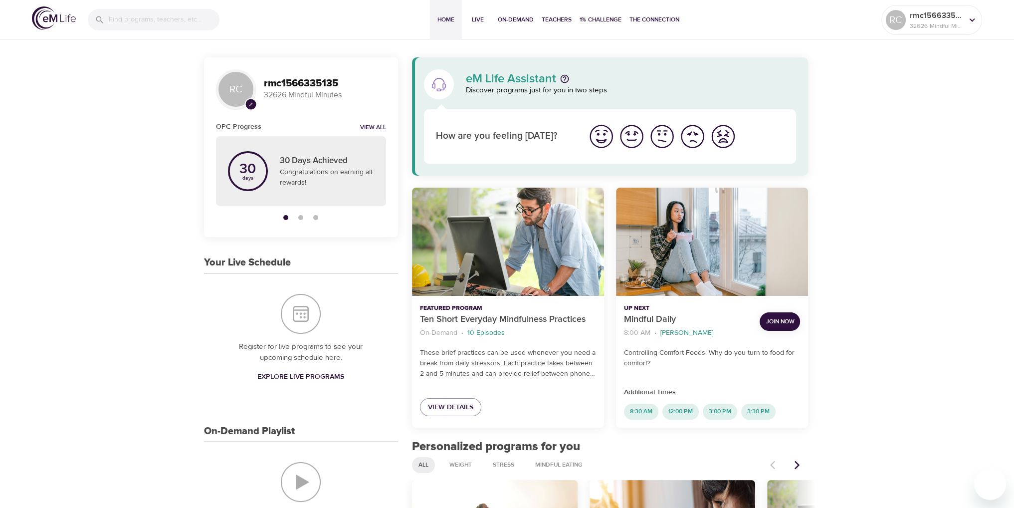  I want to click on div: 3:30 PM, so click(758, 411).